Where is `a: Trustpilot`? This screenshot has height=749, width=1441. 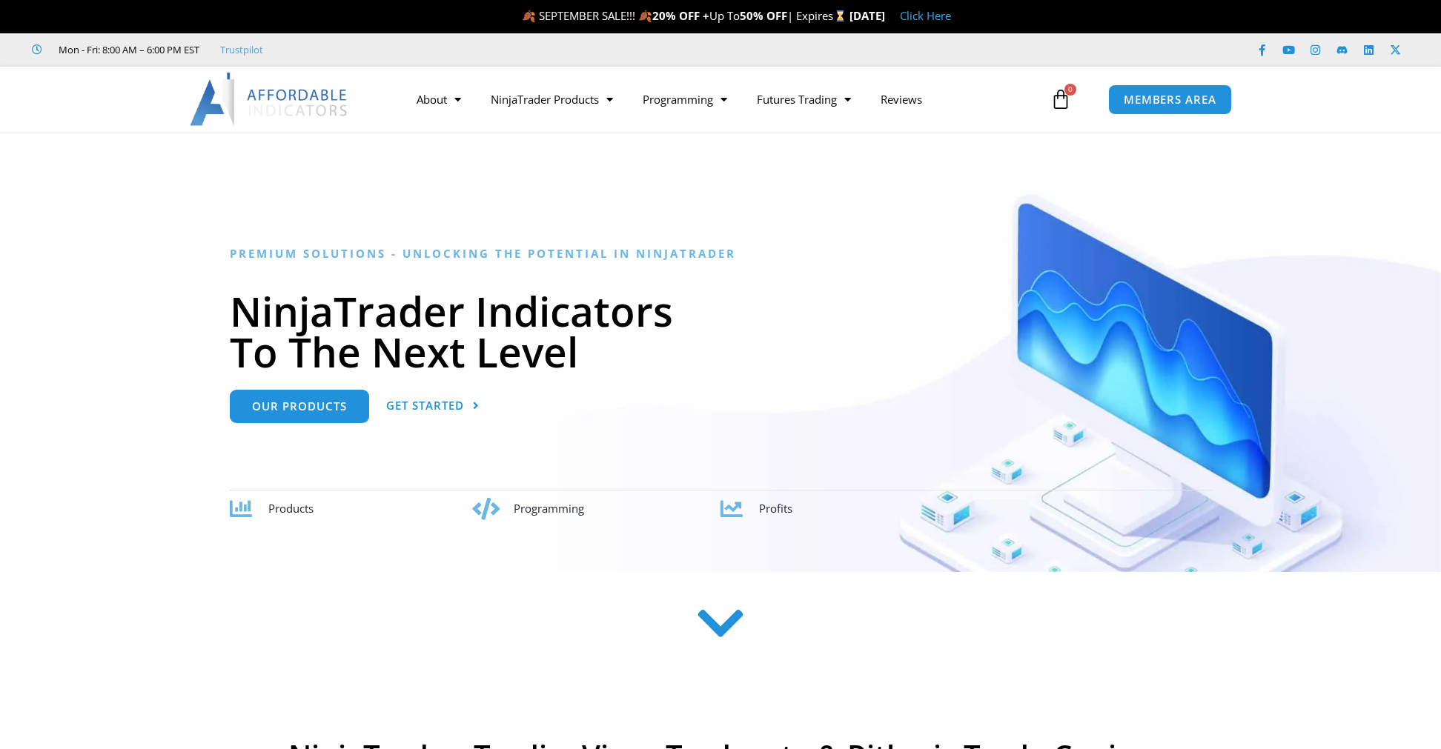 a: Trustpilot is located at coordinates (242, 50).